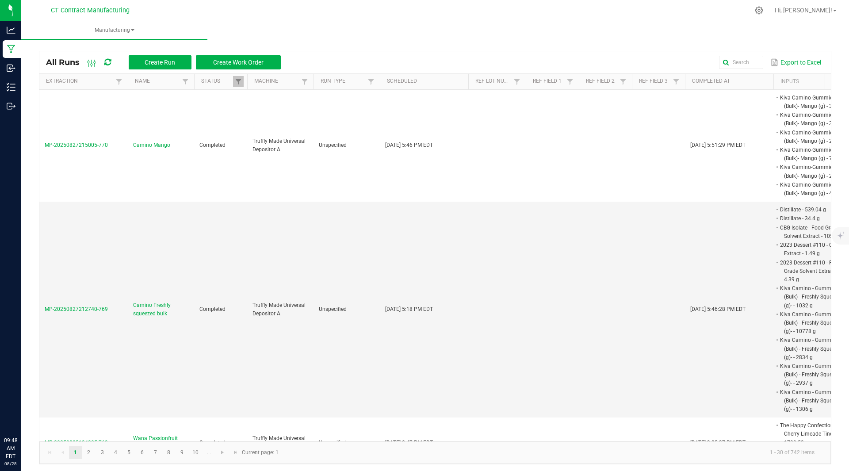 The width and height of the screenshot is (849, 471). I want to click on li: Kiva Camino-Gummies (Bulk)- Mango (g) - 2894 g, so click(813, 137).